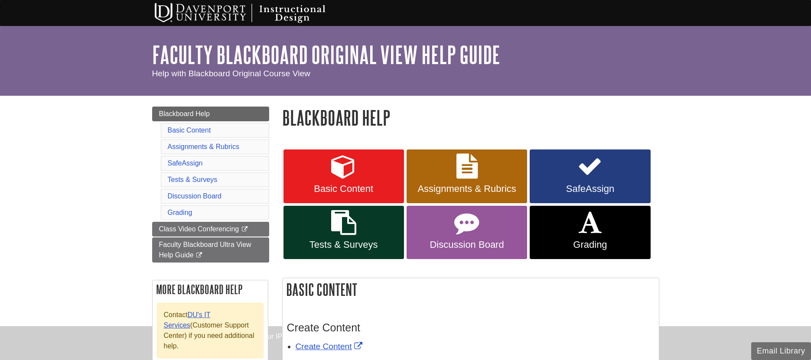  Describe the element at coordinates (326, 55) in the screenshot. I see `a: Faculty Blackboard Original View Help Guide` at that location.